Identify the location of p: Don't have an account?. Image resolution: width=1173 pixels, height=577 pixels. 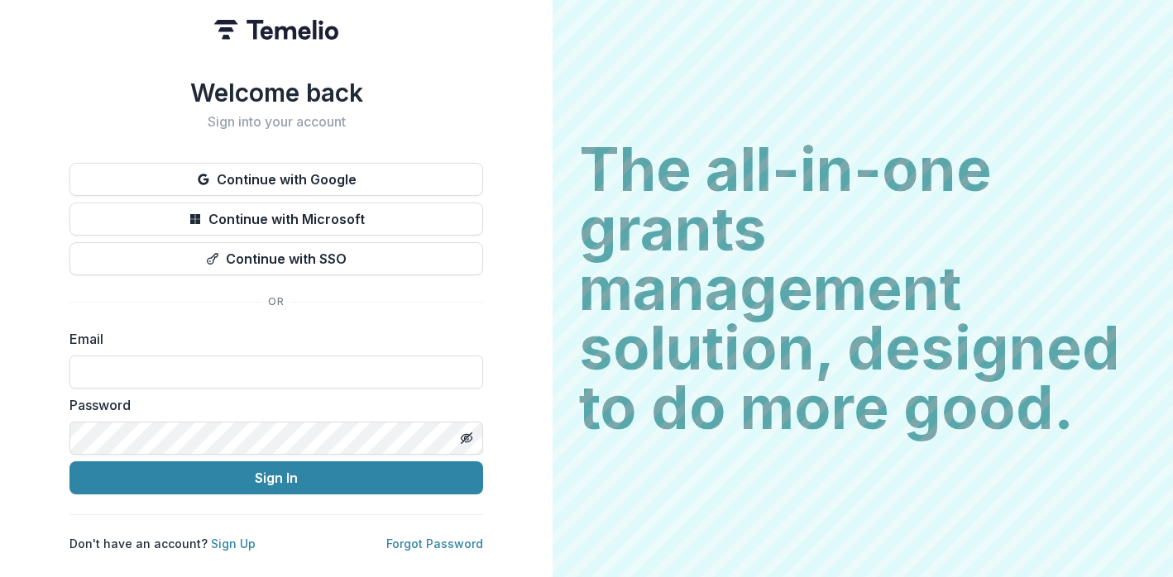
(162, 543).